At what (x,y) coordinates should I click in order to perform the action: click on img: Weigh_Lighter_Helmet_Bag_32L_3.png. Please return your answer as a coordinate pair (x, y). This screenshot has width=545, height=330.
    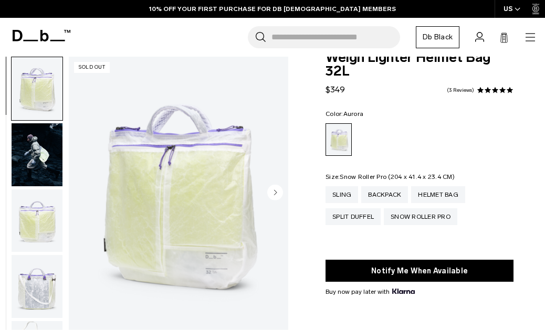
    Looking at the image, I should click on (37, 287).